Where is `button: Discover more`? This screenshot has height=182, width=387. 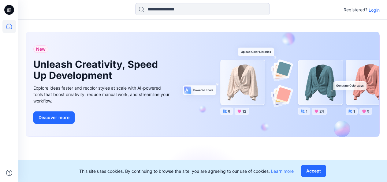
button: Discover more is located at coordinates (54, 117).